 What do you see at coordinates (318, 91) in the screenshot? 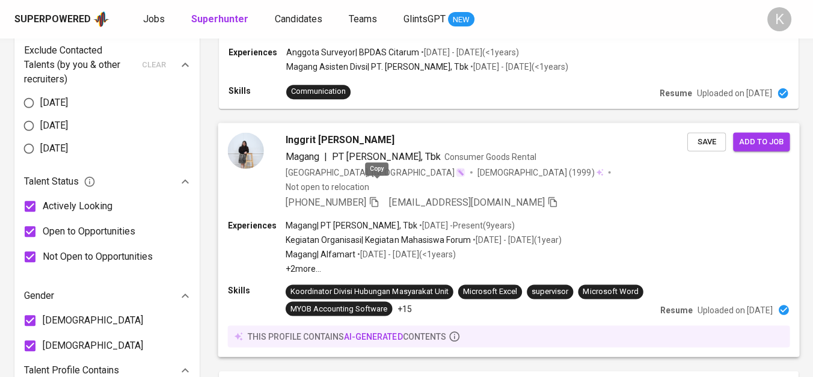
I see `div: Communication` at bounding box center [318, 91].